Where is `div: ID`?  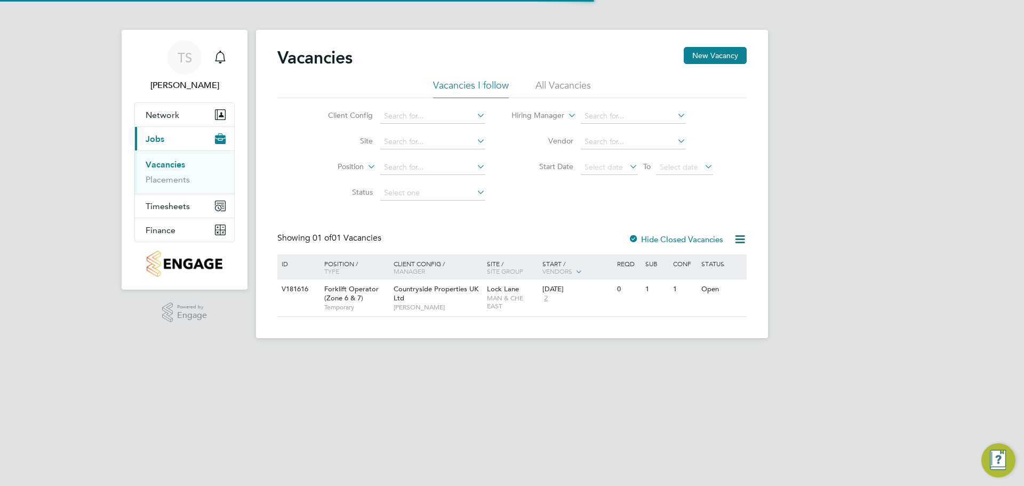 div: ID is located at coordinates (297, 263).